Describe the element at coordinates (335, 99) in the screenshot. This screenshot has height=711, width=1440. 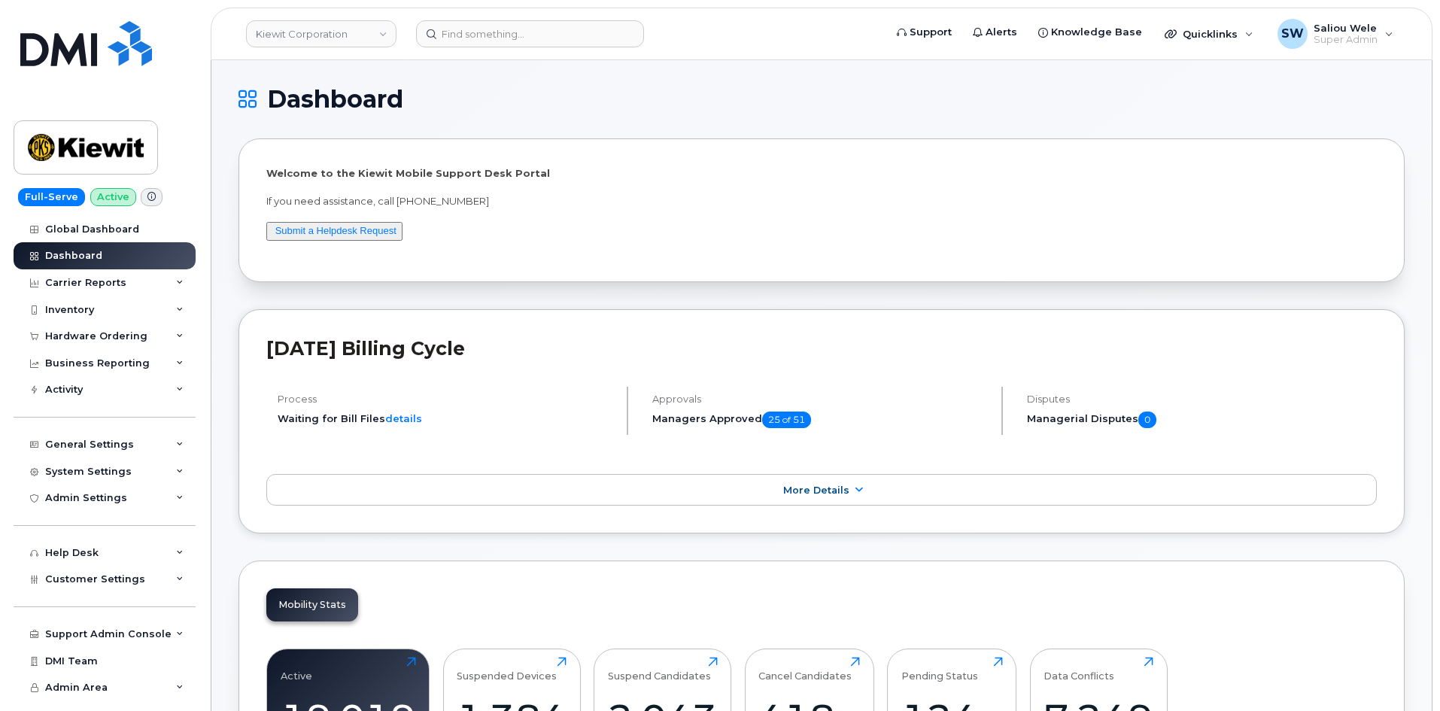
I see `span: Dashboard` at that location.